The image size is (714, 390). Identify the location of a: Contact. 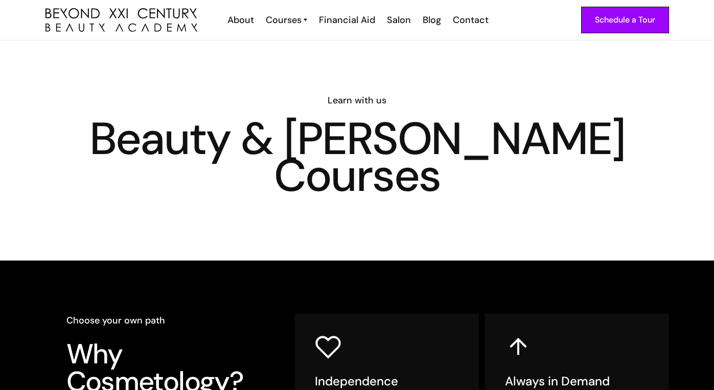
(470, 20).